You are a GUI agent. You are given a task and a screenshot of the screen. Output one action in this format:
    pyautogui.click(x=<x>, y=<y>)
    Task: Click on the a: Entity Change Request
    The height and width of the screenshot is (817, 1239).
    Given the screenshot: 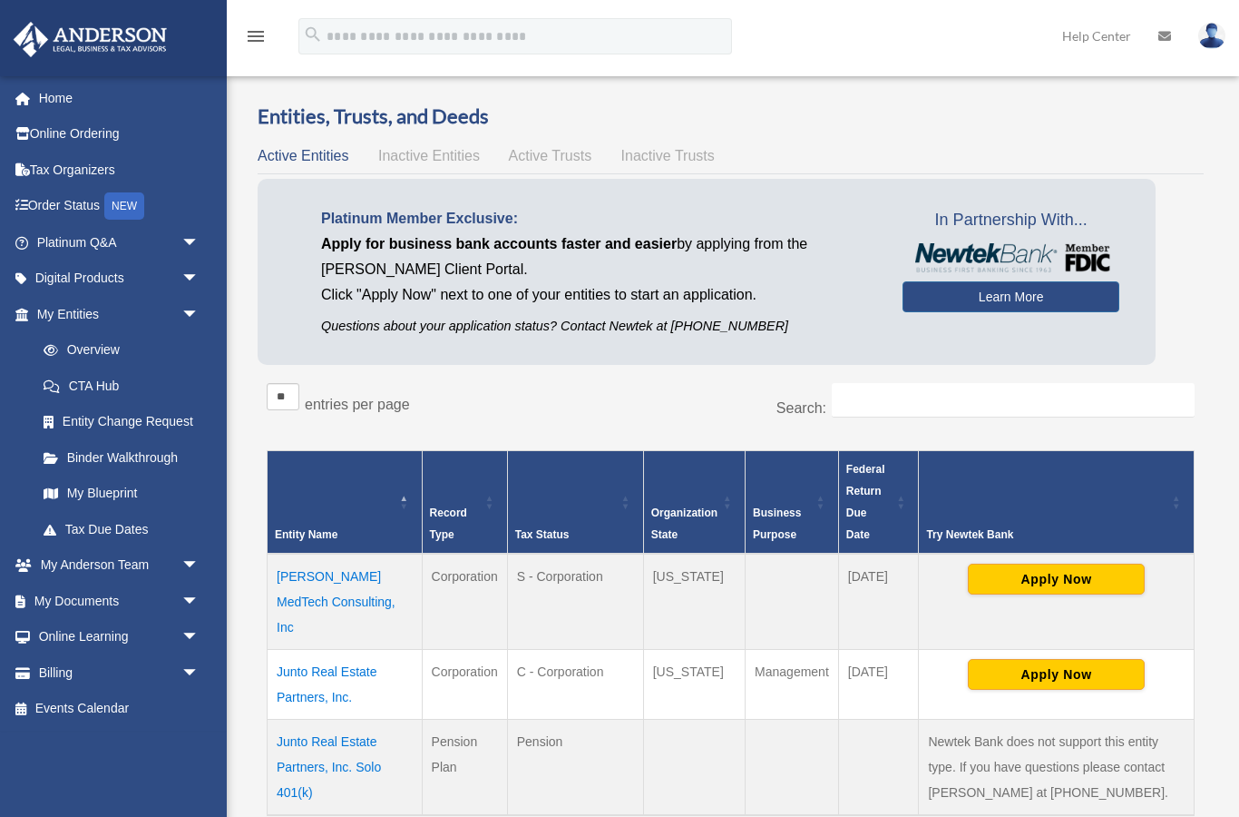 What is the action you would take?
    pyautogui.click(x=122, y=422)
    